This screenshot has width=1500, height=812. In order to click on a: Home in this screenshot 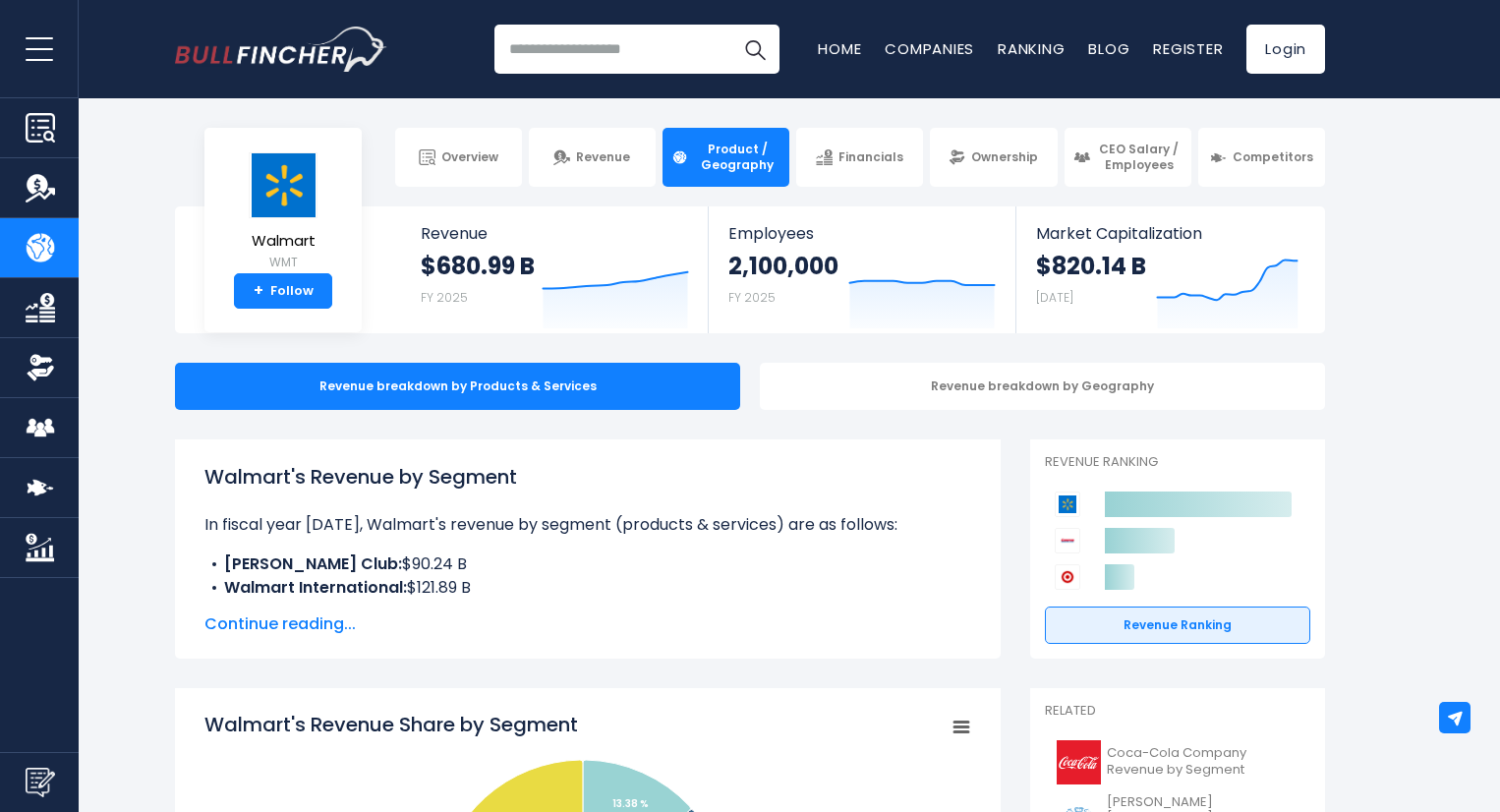, I will do `click(840, 49)`.